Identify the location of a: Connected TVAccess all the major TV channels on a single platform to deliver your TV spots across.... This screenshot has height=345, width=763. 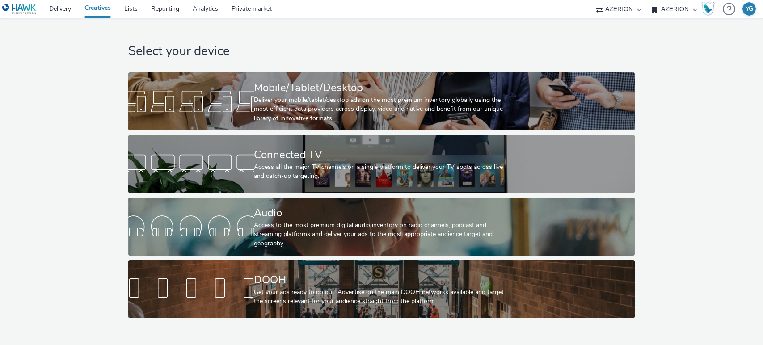
(382, 164).